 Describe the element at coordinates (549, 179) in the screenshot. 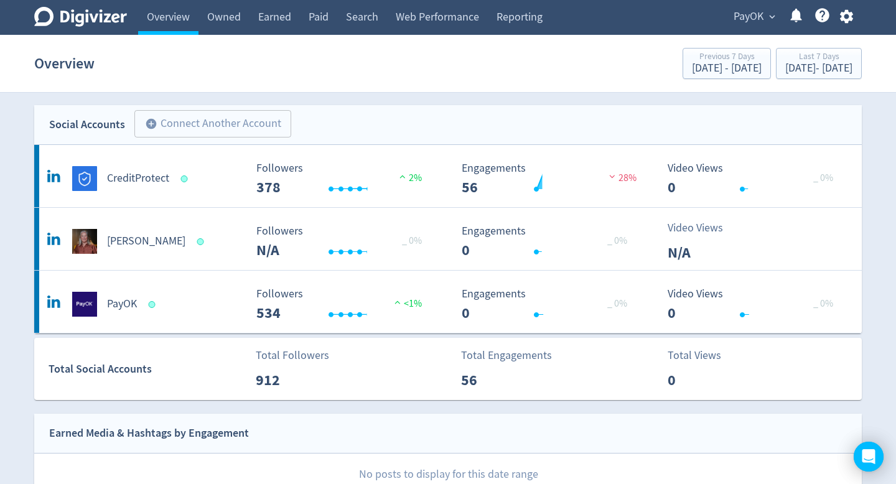

I see `svg: Engagements 56` at that location.